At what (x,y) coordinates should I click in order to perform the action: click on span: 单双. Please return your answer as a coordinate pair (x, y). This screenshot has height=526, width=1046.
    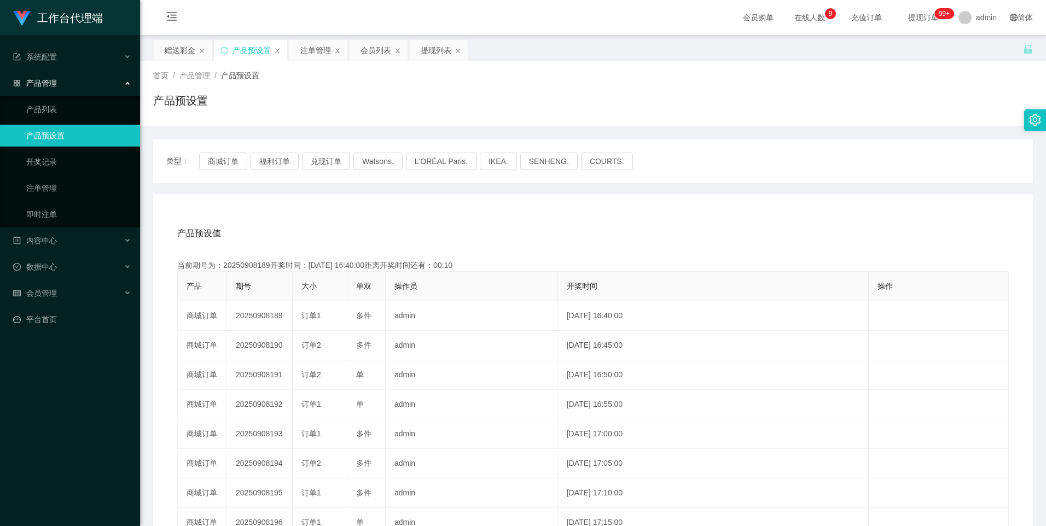
    Looking at the image, I should click on (364, 286).